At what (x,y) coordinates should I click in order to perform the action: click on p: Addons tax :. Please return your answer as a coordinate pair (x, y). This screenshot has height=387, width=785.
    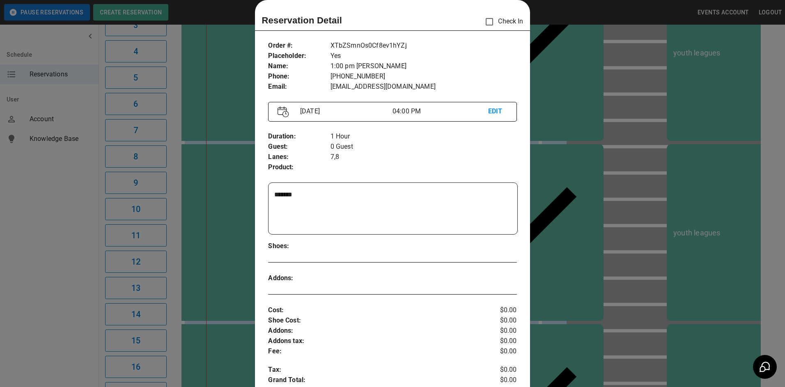
    Looking at the image, I should click on (372, 341).